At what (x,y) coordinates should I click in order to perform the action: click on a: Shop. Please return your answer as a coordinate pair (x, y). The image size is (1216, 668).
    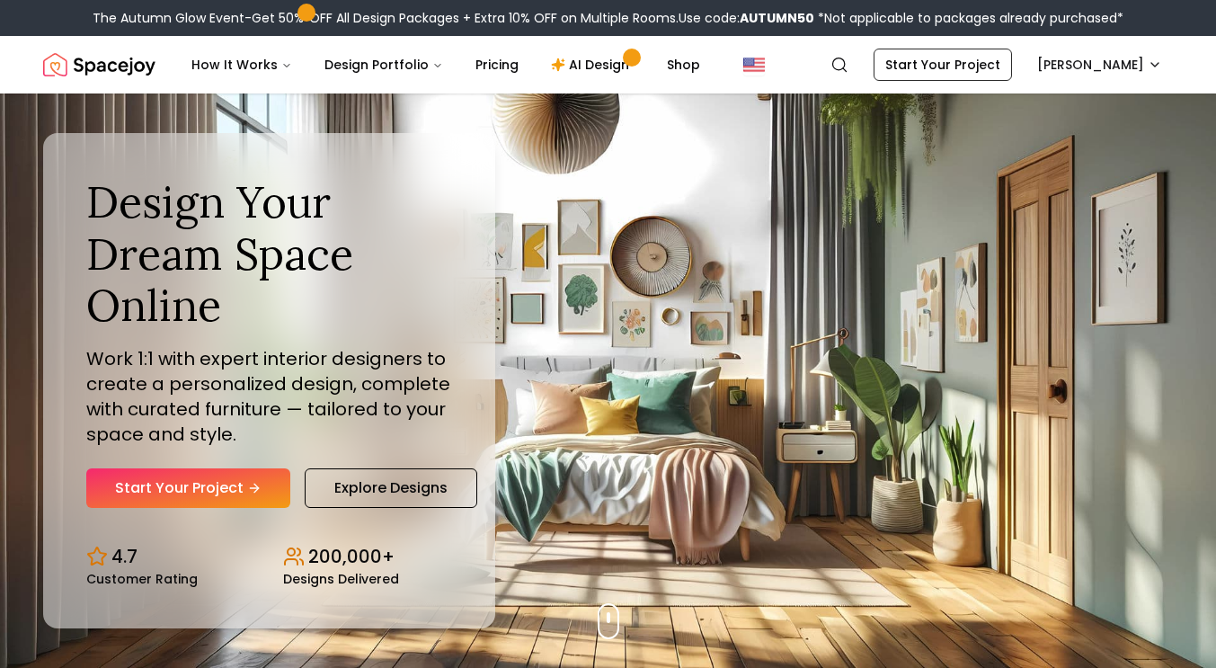
    Looking at the image, I should click on (683, 65).